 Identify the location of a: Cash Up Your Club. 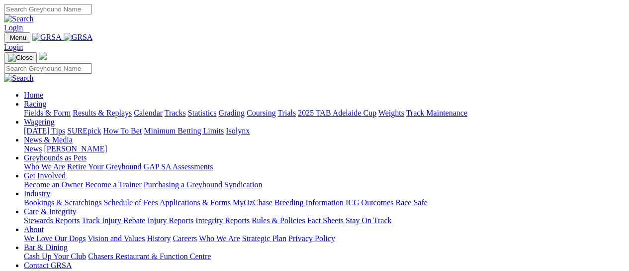
(55, 256).